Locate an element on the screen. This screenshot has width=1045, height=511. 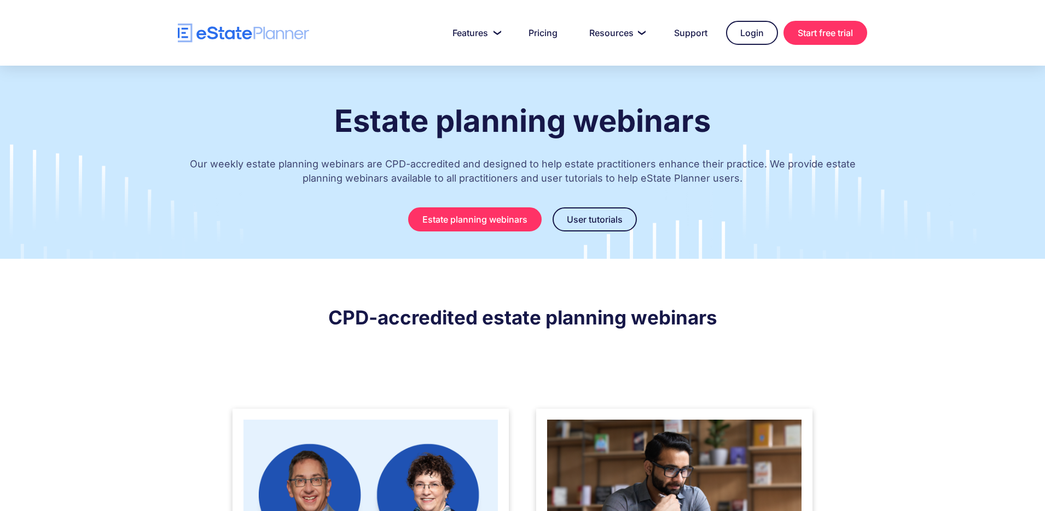
p: Our weekly estate planning webinars are CPD-accredited and designed to help estate practitioners ... is located at coordinates (522, 174).